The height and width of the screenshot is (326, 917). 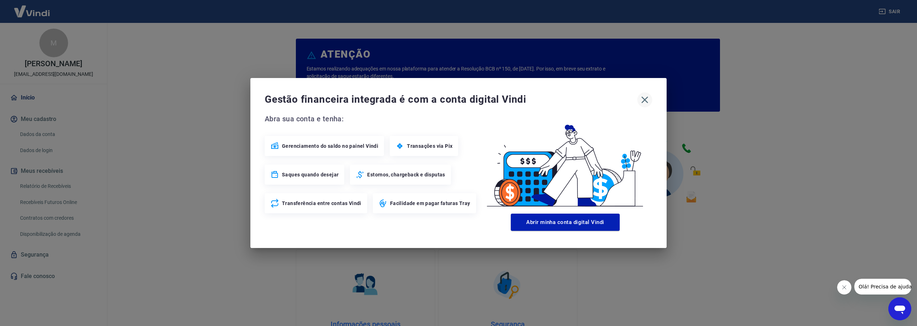 What do you see at coordinates (430, 203) in the screenshot?
I see `span: Facilidade em pagar faturas Tray` at bounding box center [430, 203].